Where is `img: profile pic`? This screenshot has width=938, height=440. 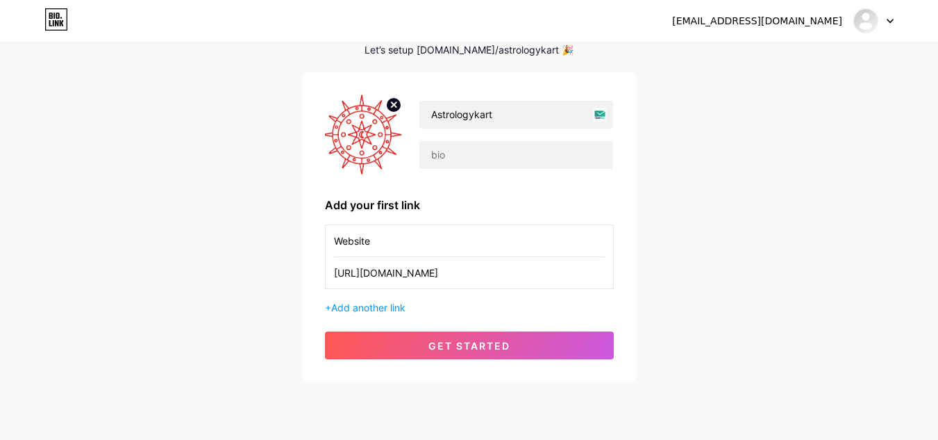 img: profile pic is located at coordinates (364, 134).